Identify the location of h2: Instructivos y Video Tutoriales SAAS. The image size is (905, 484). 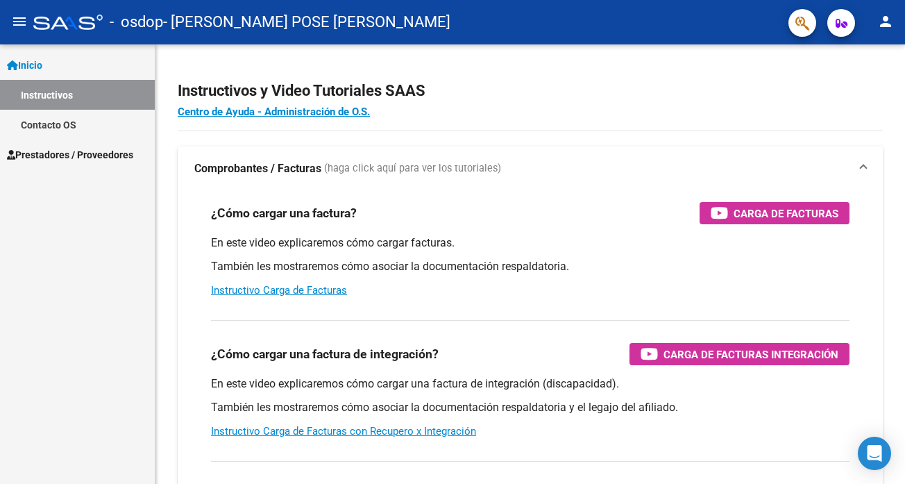
(530, 91).